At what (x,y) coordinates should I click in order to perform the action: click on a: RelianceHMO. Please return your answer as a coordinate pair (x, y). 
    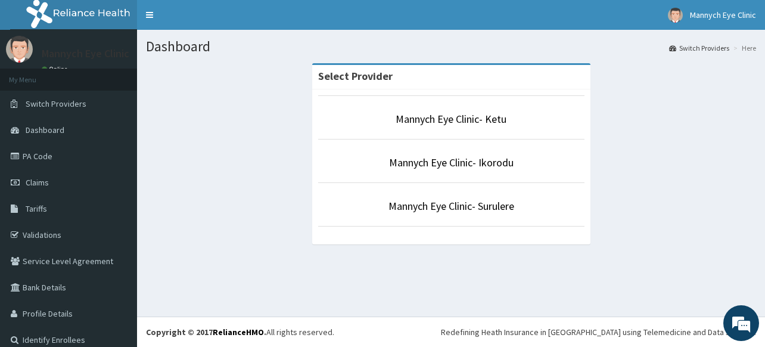
    Looking at the image, I should click on (238, 332).